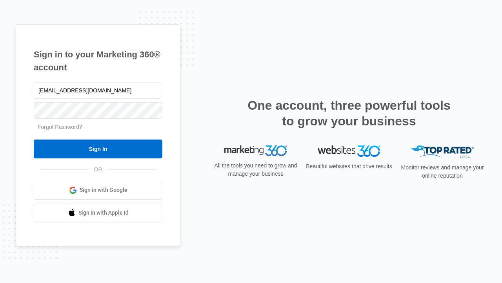 This screenshot has width=502, height=283. I want to click on a: Sign in with Apple Id, so click(98, 213).